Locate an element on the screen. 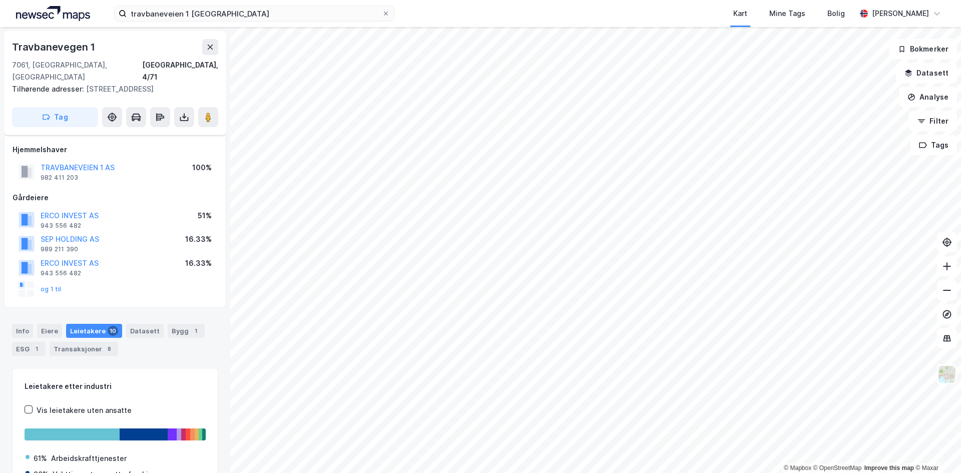 This screenshot has height=473, width=961. div: Eiere is located at coordinates (50, 331).